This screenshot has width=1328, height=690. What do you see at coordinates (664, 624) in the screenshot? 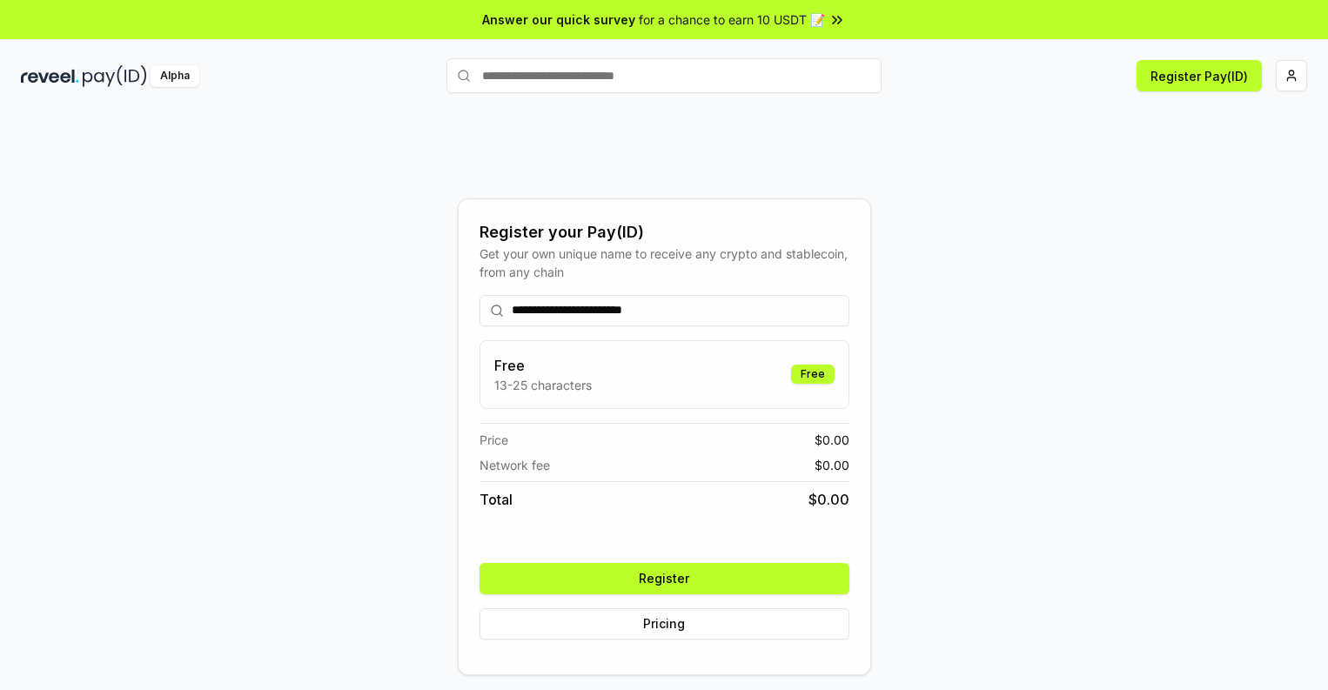
I see `button: Pricing` at bounding box center [664, 624].